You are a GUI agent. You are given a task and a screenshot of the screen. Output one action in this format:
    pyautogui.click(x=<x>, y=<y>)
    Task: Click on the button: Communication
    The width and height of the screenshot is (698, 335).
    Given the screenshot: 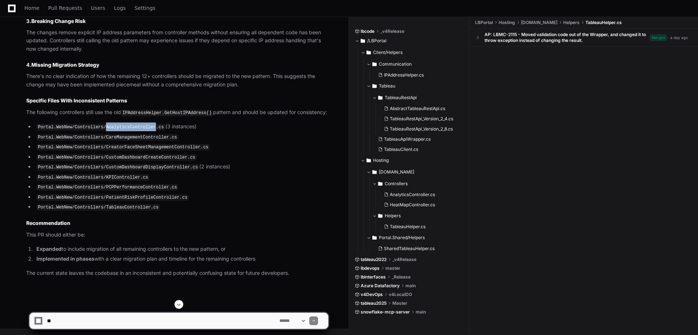 What is the action you would take?
    pyautogui.click(x=415, y=64)
    